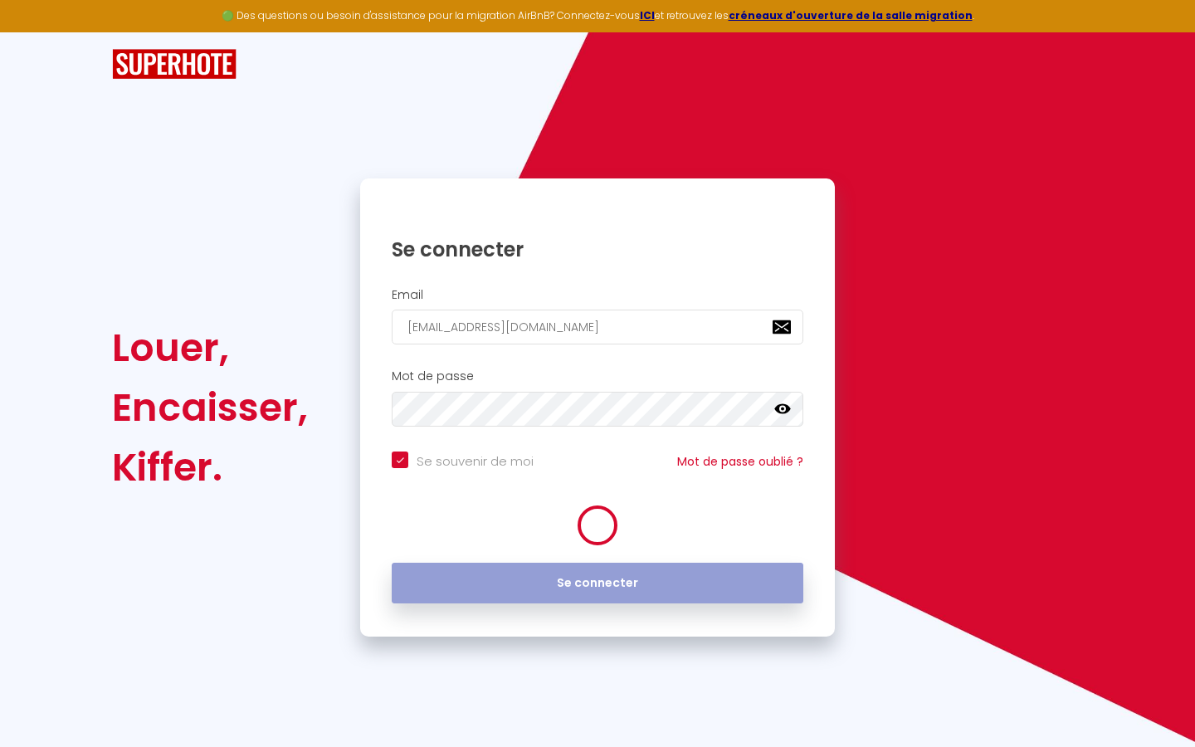  What do you see at coordinates (850, 15) in the screenshot?
I see `strong: créneaux d'ouverture de la salle migration` at bounding box center [850, 15].